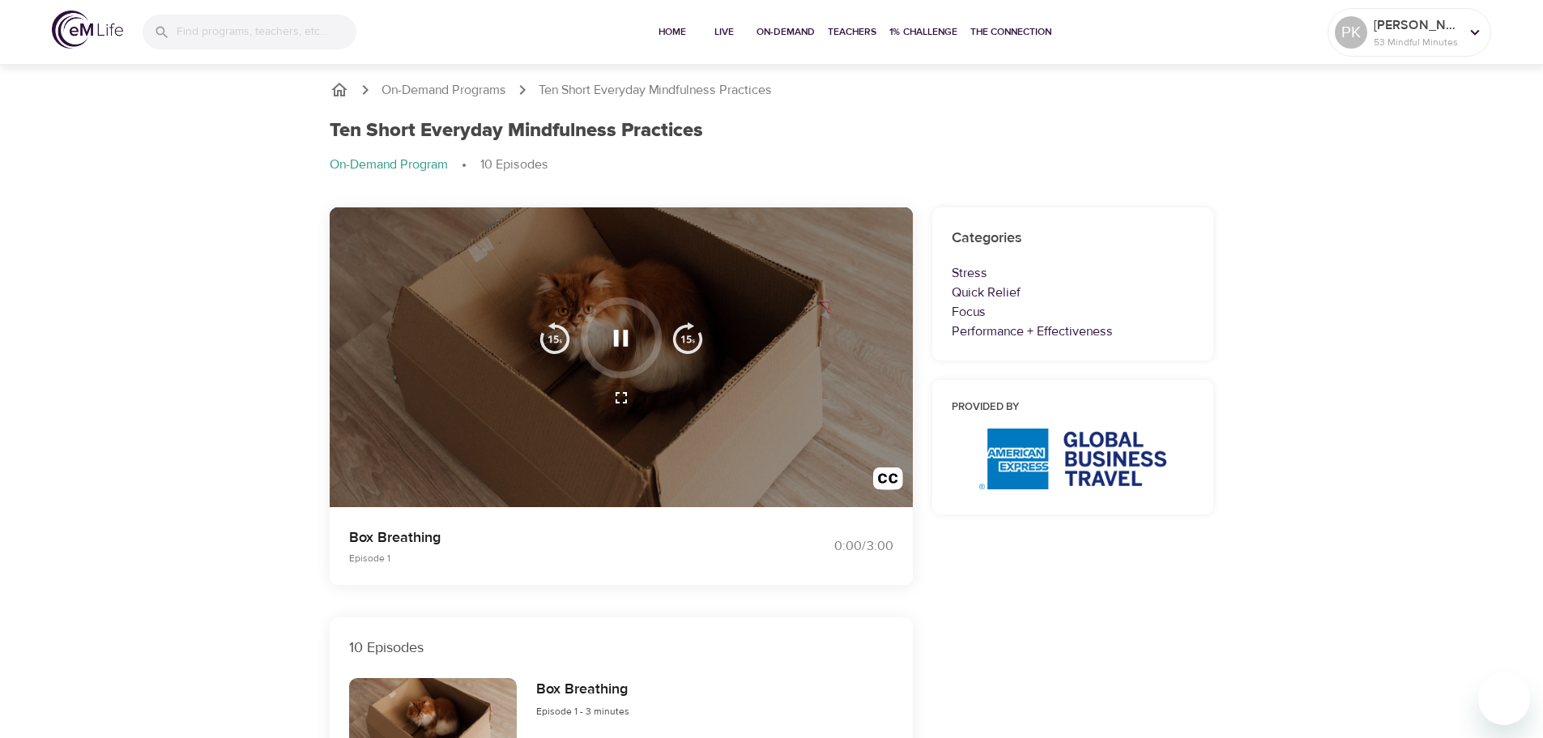  I want to click on span: Teachers, so click(852, 32).